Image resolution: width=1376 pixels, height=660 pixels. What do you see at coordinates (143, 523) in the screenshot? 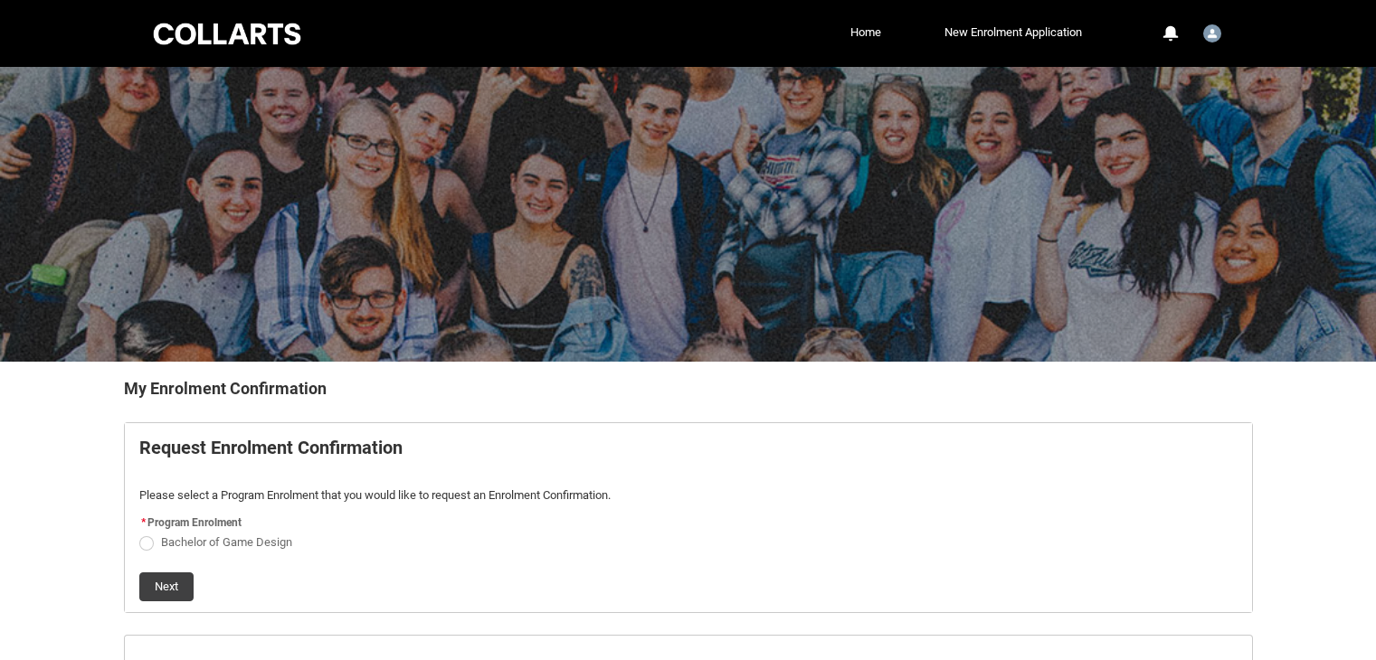
I see `abbr: required` at bounding box center [143, 523].